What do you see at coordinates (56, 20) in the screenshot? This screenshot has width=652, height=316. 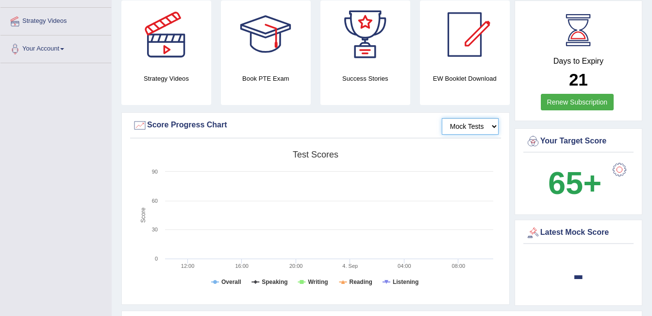 I see `a: Strategy Videos` at bounding box center [56, 20].